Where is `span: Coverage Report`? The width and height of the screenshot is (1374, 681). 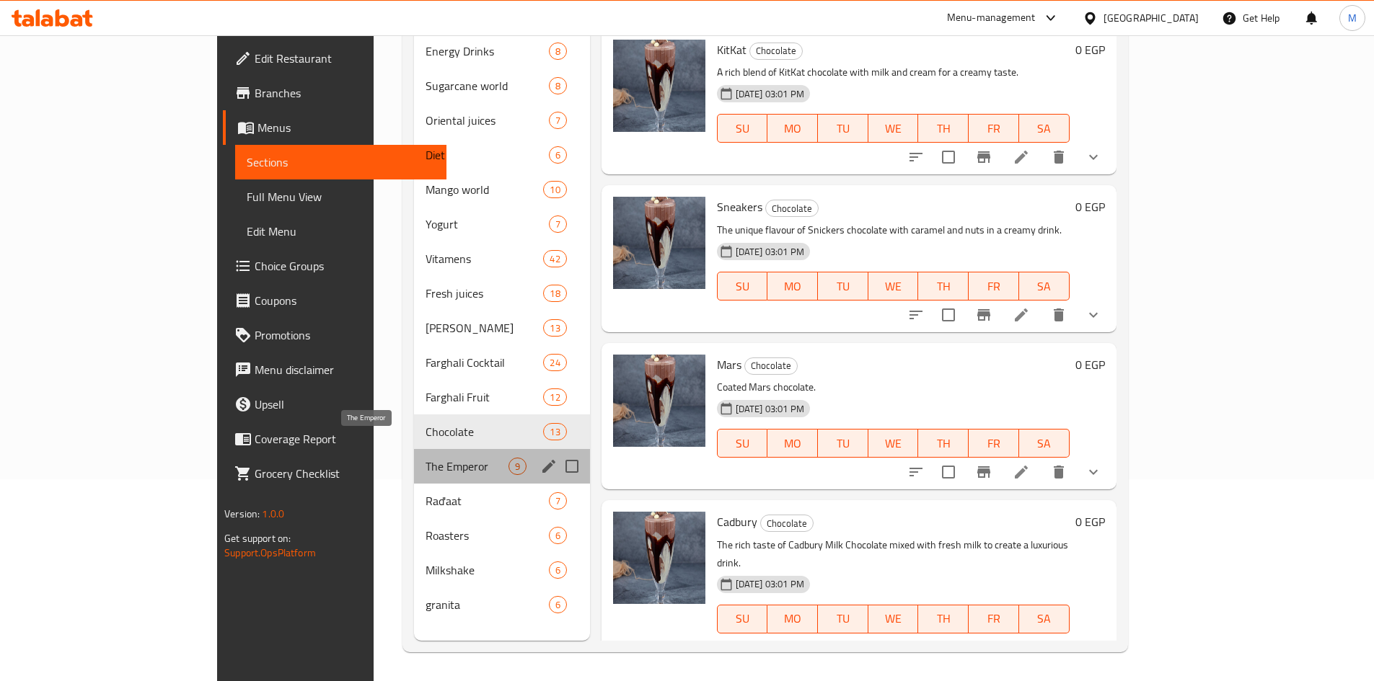
span: Coverage Report is located at coordinates (345, 439).